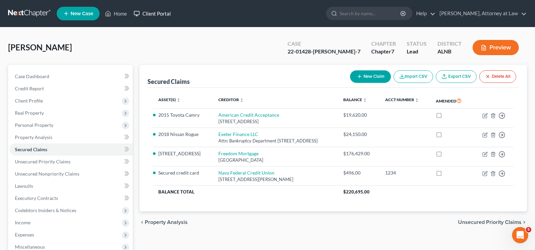 The height and width of the screenshot is (250, 535). Describe the element at coordinates (417, 44) in the screenshot. I see `div: Status` at that location.